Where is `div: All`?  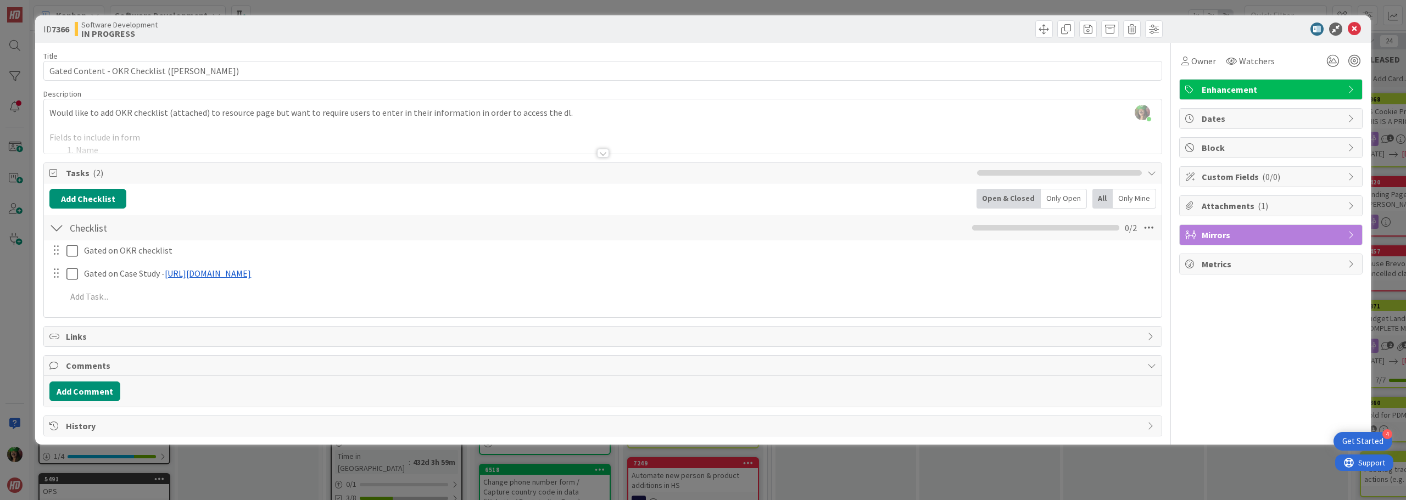
div: All is located at coordinates (1102, 199).